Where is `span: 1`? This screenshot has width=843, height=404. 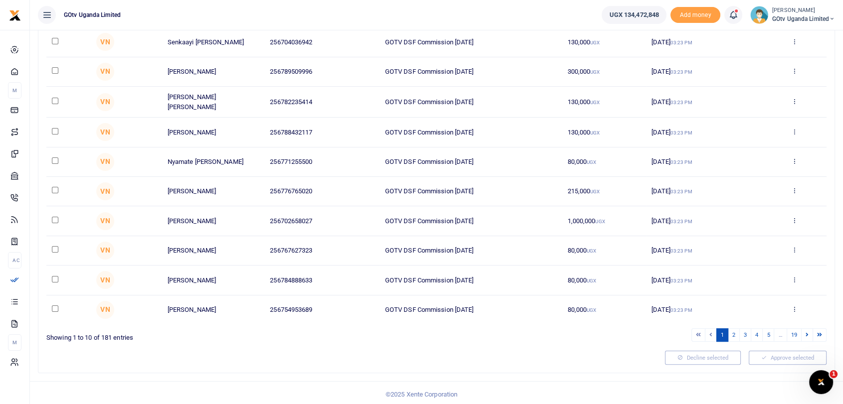 span: 1 is located at coordinates (833, 375).